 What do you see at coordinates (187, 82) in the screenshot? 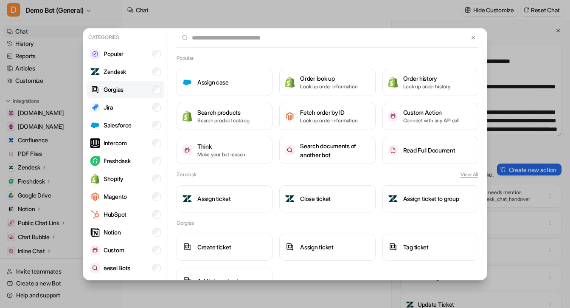
I see `img: Assign case` at bounding box center [187, 82].